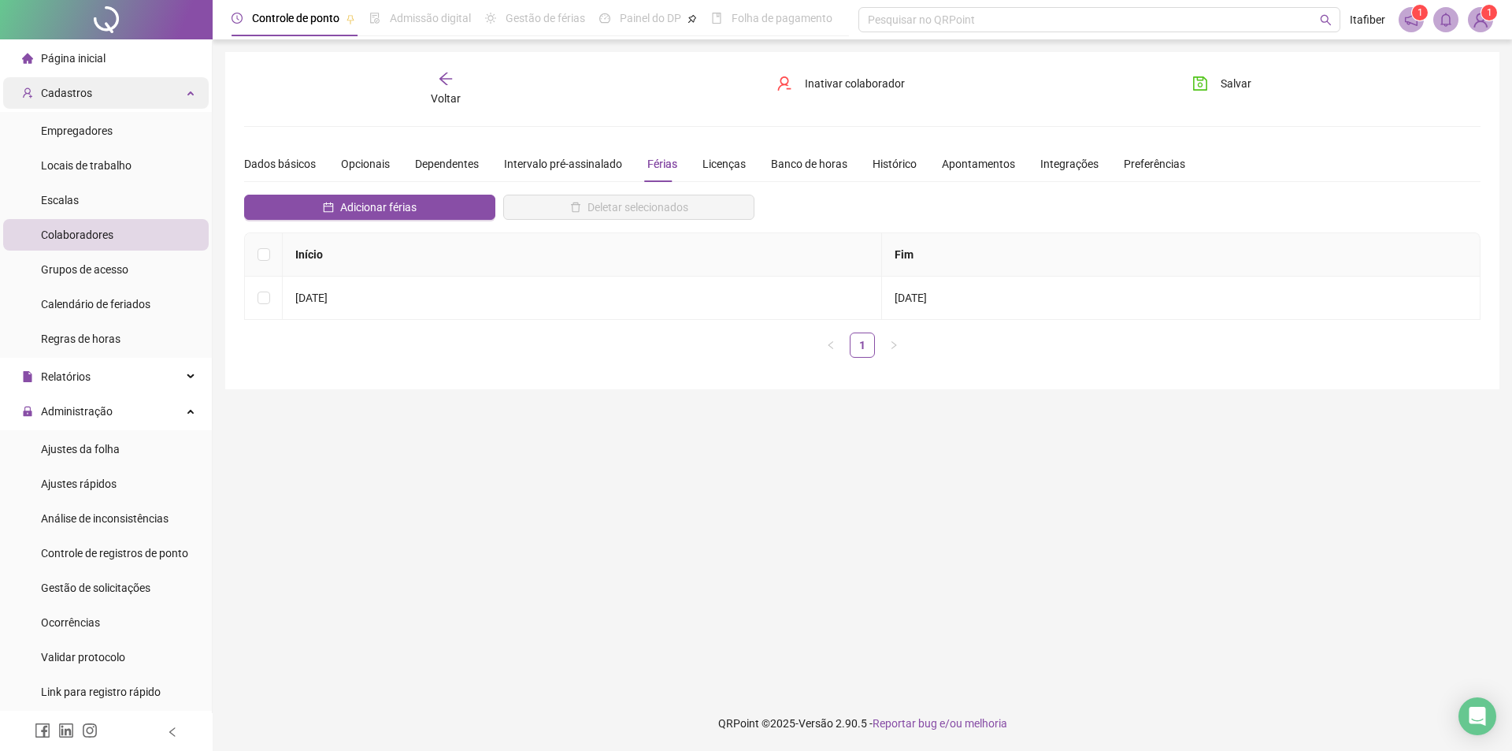 Image resolution: width=1512 pixels, height=751 pixels. Describe the element at coordinates (894, 345) in the screenshot. I see `button: right` at that location.